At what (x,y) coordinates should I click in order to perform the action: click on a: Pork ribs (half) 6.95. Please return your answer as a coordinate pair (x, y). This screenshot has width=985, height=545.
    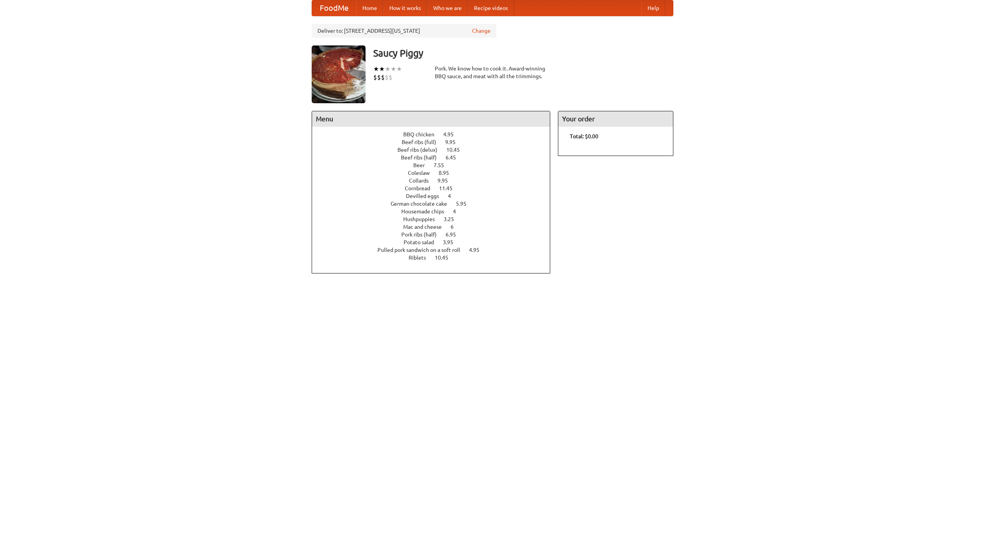
    Looking at the image, I should click on (436, 234).